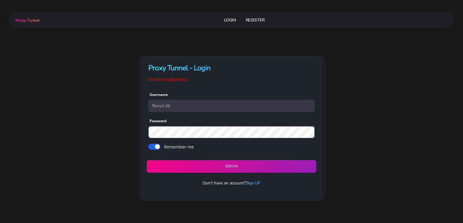 The image size is (463, 223). What do you see at coordinates (158, 121) in the screenshot?
I see `label: Password` at bounding box center [158, 121].